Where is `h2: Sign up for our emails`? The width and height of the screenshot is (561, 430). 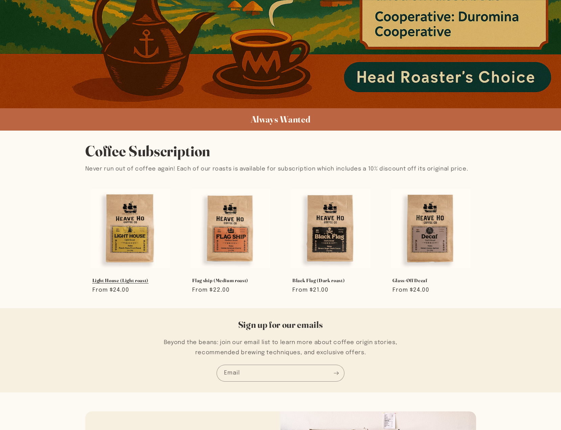
h2: Sign up for our emails is located at coordinates (281, 325).